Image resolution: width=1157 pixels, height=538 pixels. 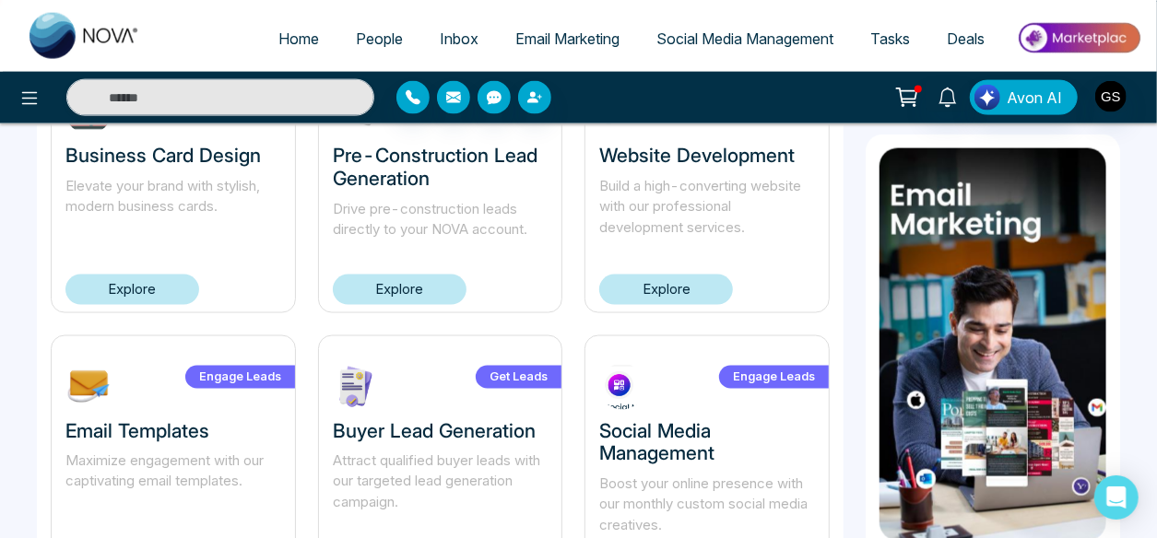 What do you see at coordinates (987, 98) in the screenshot?
I see `img: Lead Flow` at bounding box center [987, 98].